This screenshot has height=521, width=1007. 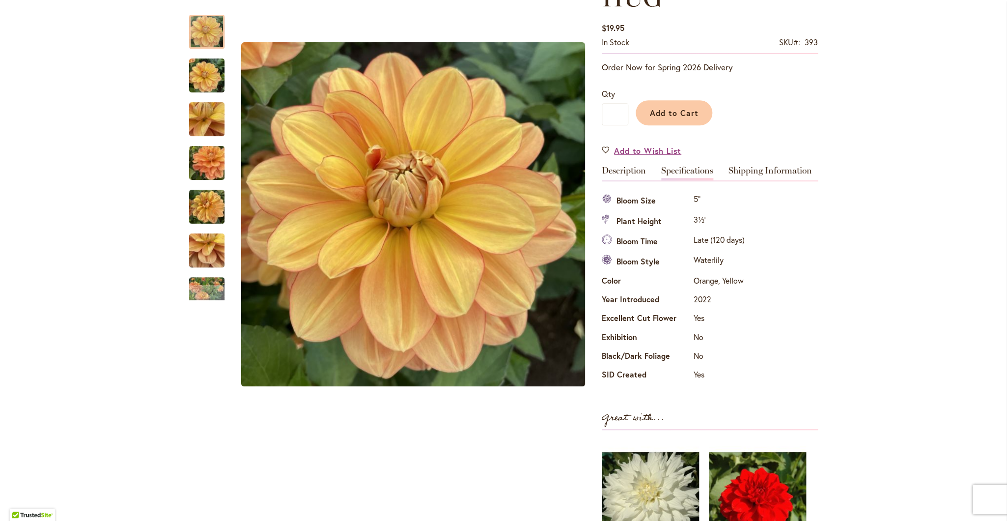 What do you see at coordinates (615, 42) in the screenshot?
I see `span: In stock` at bounding box center [615, 42].